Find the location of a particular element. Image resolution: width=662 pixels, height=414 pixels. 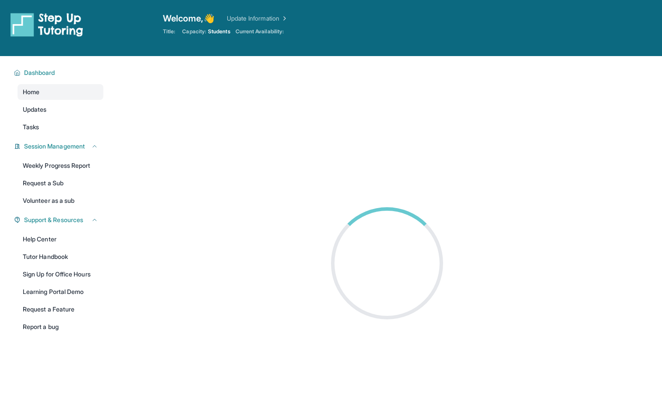

a: Update Information is located at coordinates (258, 18).